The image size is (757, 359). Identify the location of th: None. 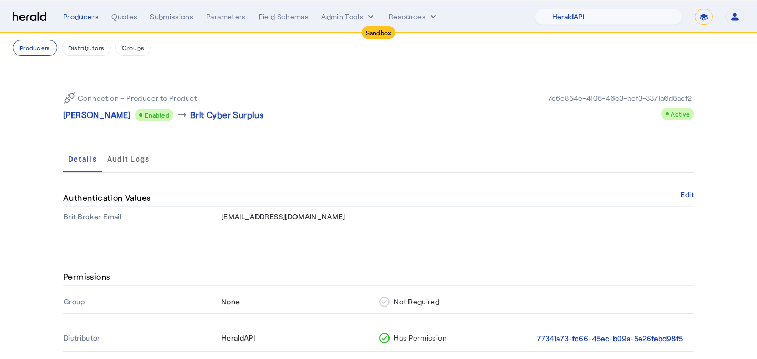
(299, 302).